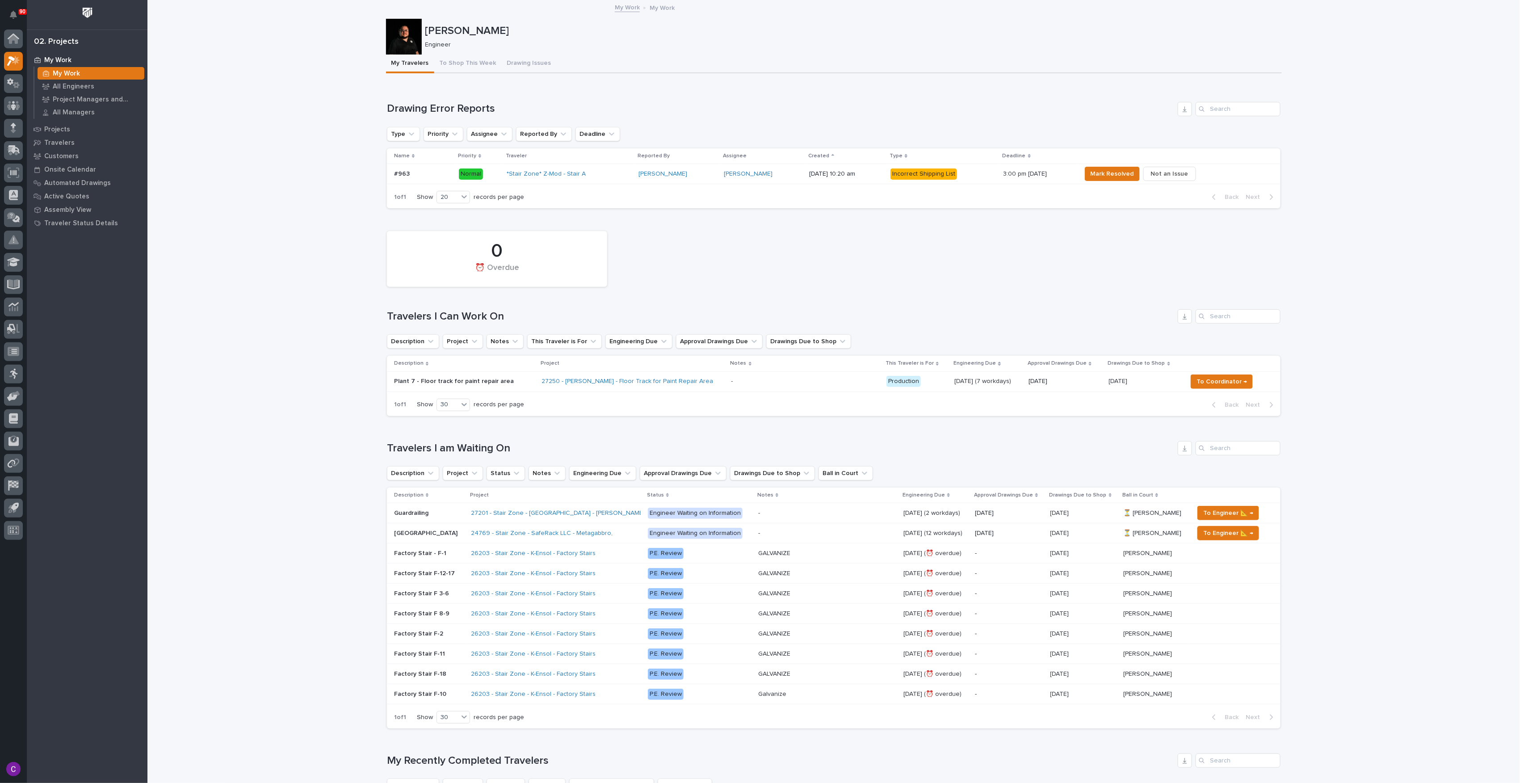 Image resolution: width=1520 pixels, height=783 pixels. Describe the element at coordinates (87, 129) in the screenshot. I see `a: Projects` at that location.